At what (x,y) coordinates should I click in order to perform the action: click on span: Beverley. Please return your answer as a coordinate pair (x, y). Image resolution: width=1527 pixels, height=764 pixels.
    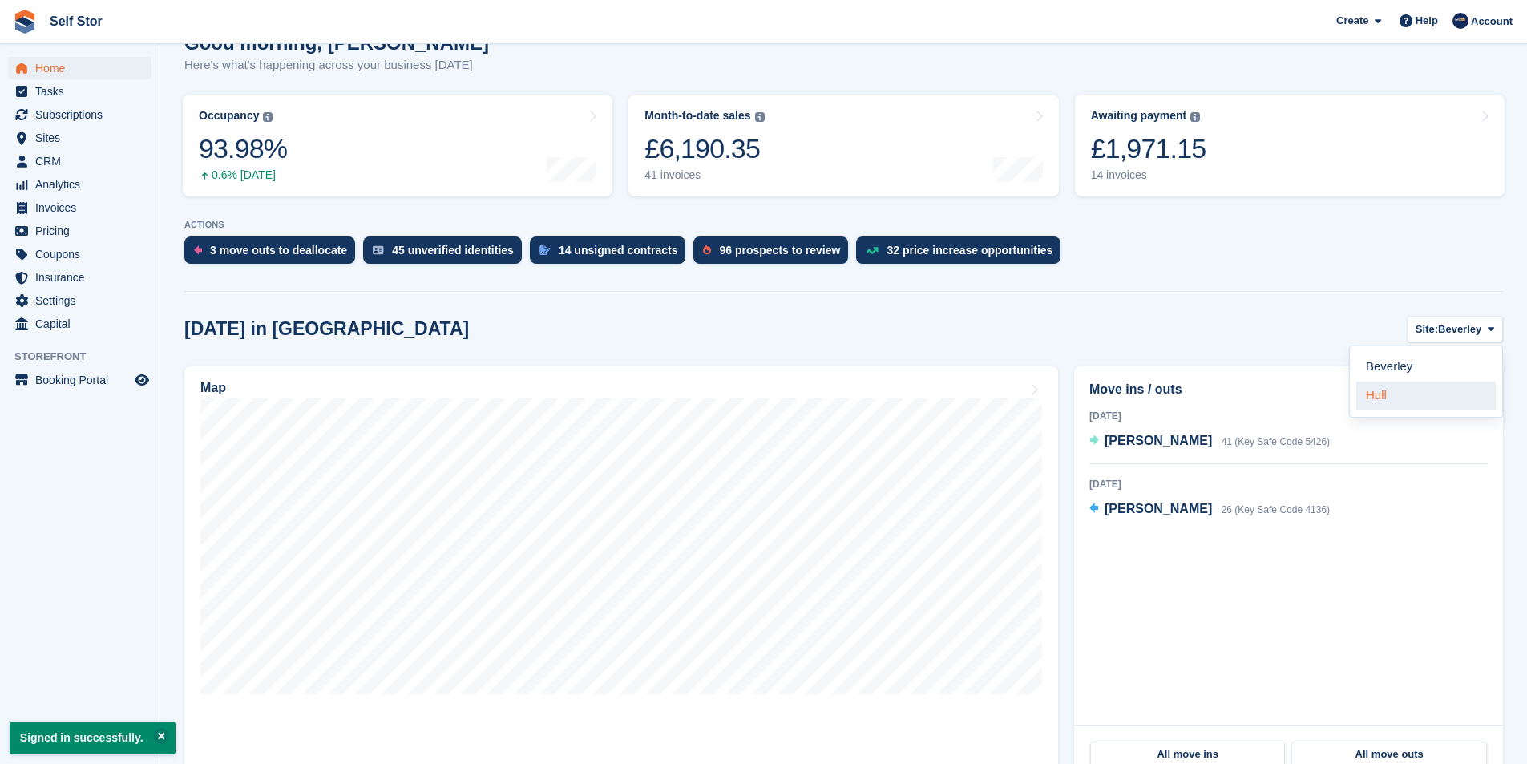
    Looking at the image, I should click on (1460, 329).